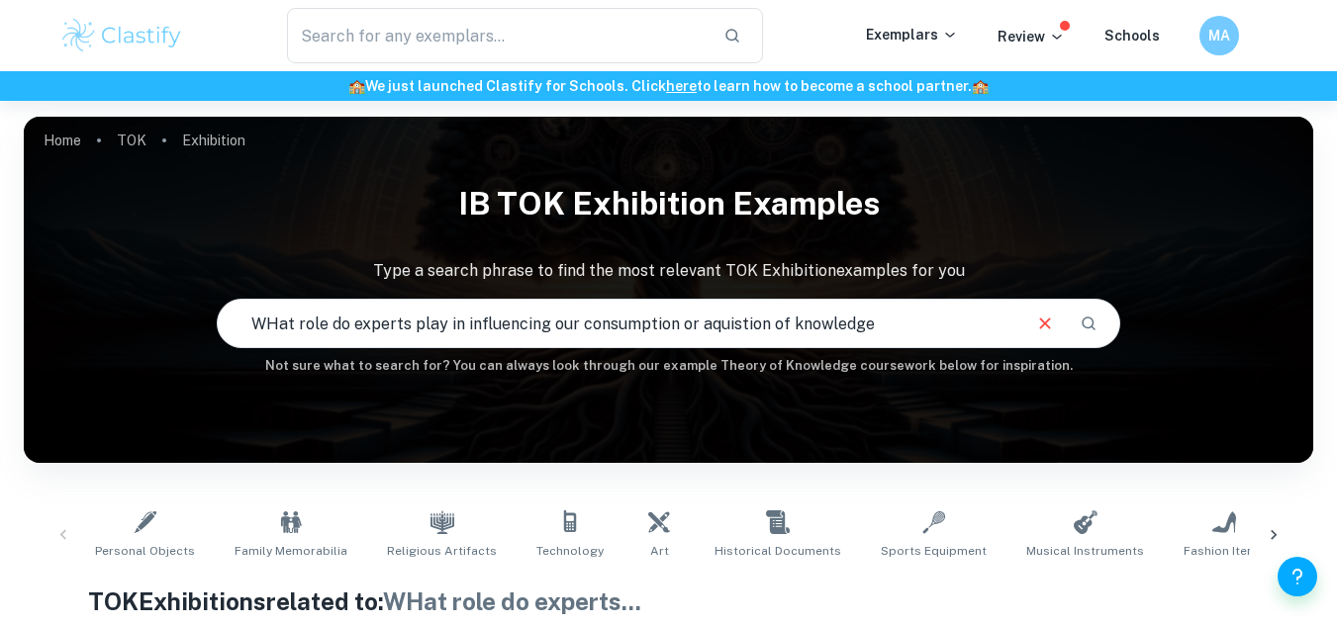  Describe the element at coordinates (291, 551) in the screenshot. I see `span: Family Memorabilia` at that location.